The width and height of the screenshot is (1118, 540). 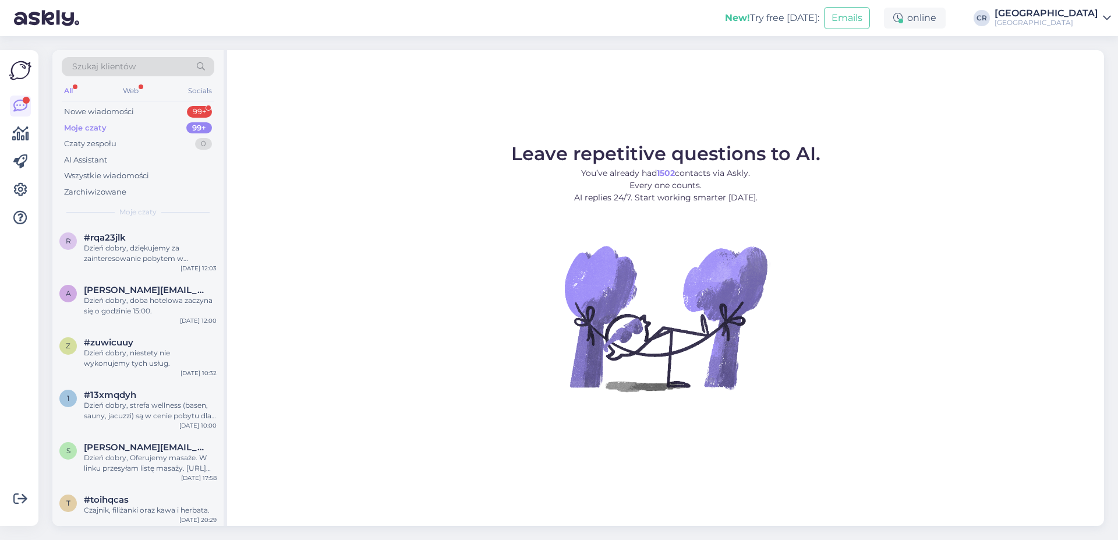 What do you see at coordinates (737, 17) in the screenshot?
I see `b: New!` at bounding box center [737, 17].